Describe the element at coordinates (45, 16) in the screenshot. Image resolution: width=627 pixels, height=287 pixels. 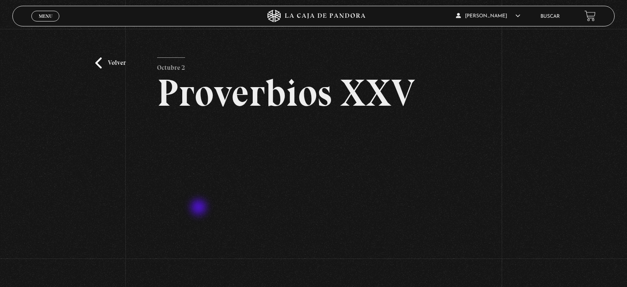
I see `span: Menu` at that location.